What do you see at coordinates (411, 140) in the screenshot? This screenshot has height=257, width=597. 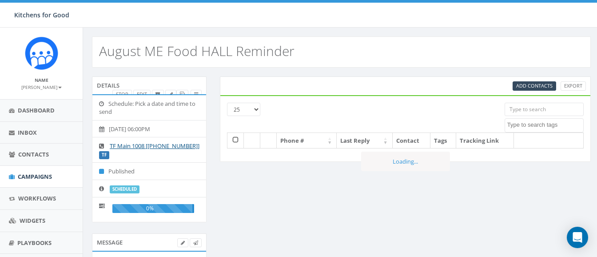 I see `th: Contact` at bounding box center [411, 140].